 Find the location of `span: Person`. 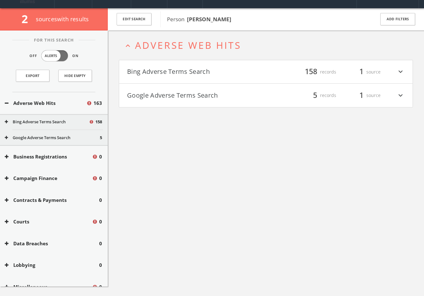

span: Person is located at coordinates (199, 19).